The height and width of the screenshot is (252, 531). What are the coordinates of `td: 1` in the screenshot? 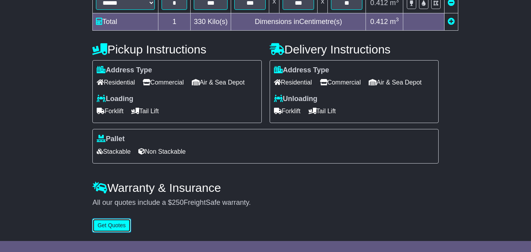 It's located at (175, 22).